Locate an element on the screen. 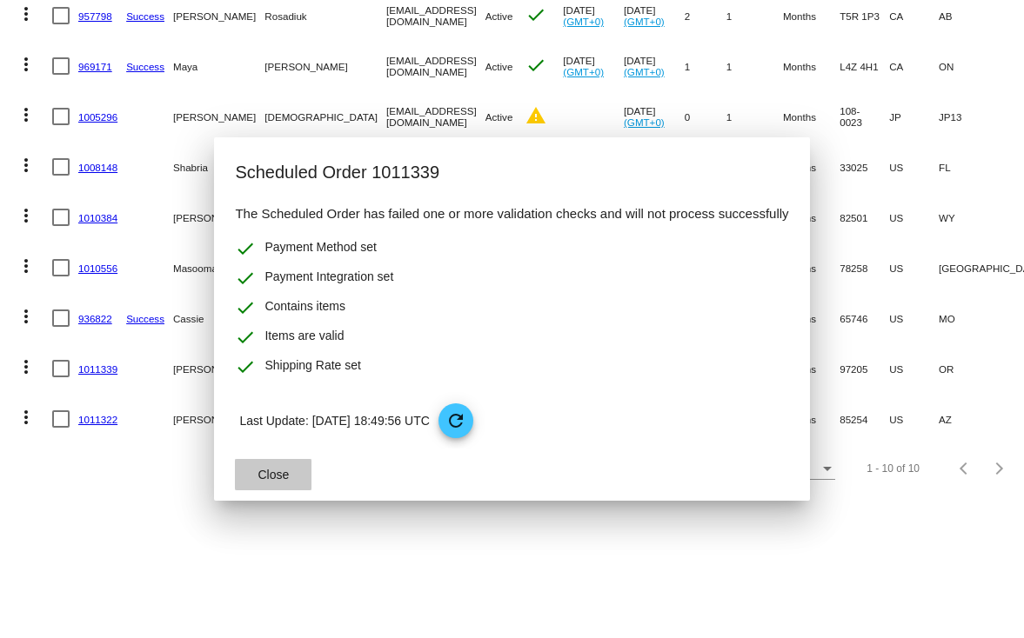  mat-icon: warning is located at coordinates (536, 116).